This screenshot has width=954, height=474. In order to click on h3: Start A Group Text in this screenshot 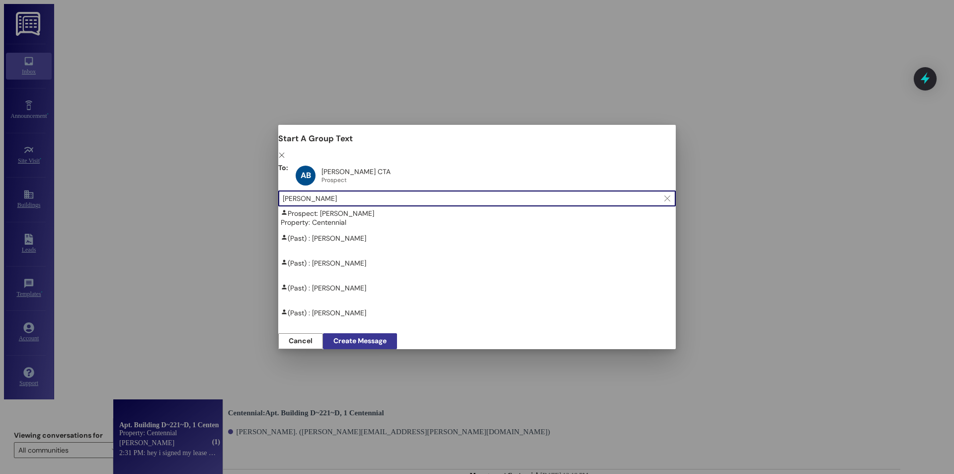, I will do `click(477, 138)`.